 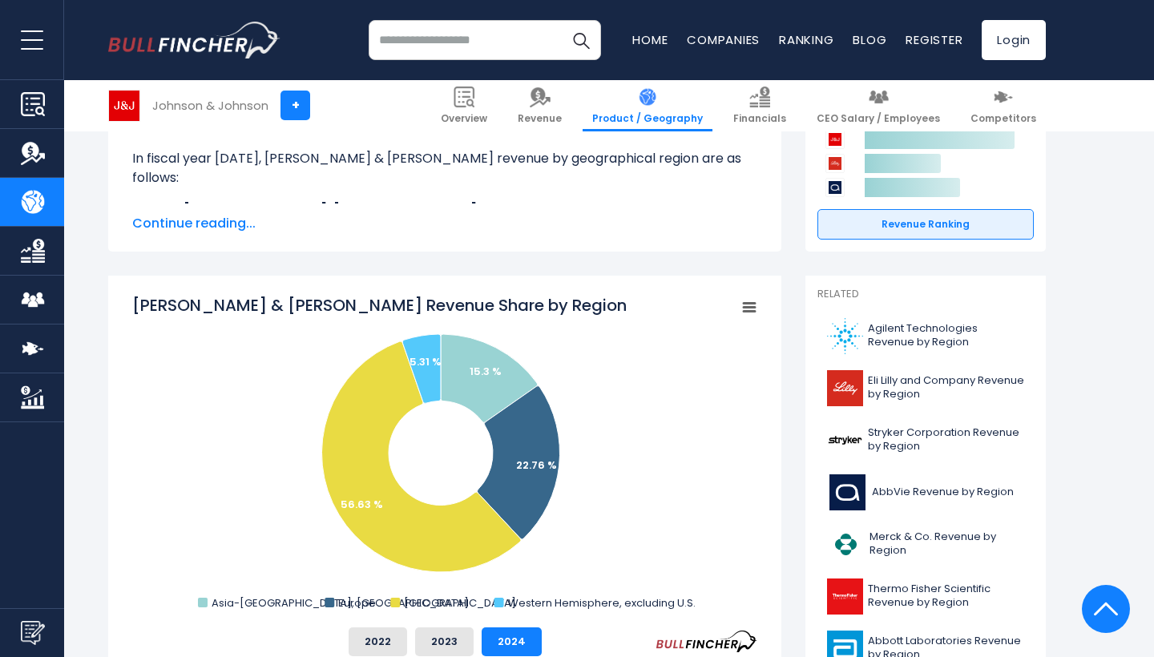 I want to click on a: AbbVie Revenue by Region, so click(x=926, y=492).